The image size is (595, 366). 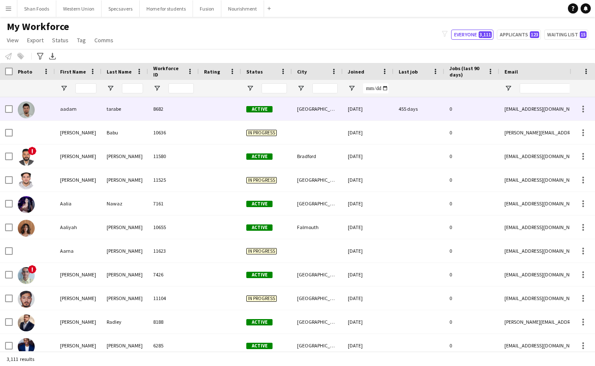 What do you see at coordinates (168, 71) in the screenshot?
I see `span: Workforce ID` at bounding box center [168, 71].